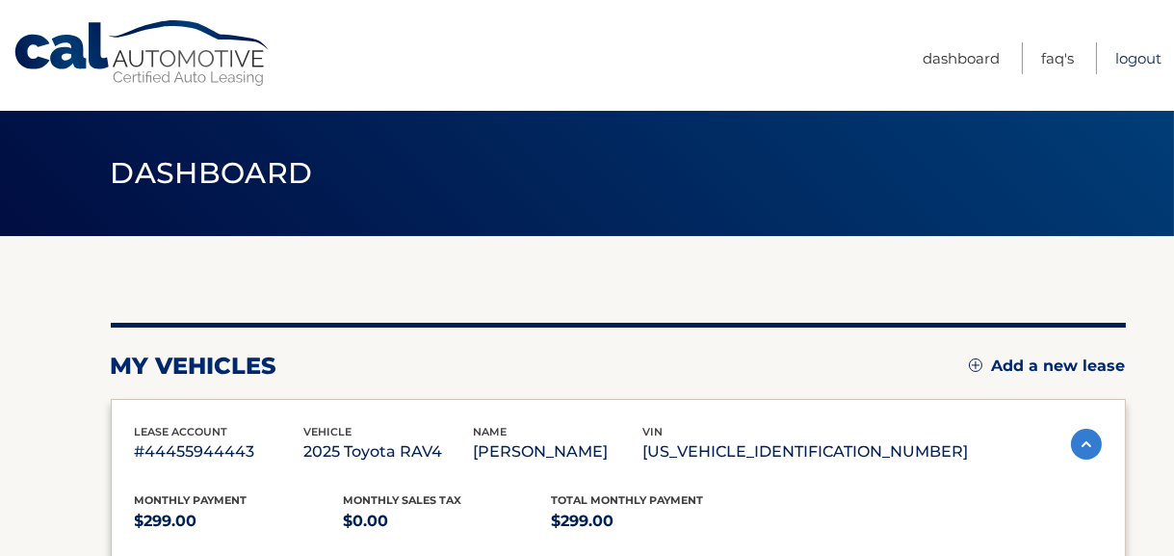 This screenshot has height=556, width=1174. Describe the element at coordinates (1047, 366) in the screenshot. I see `a: Add a new lease` at that location.